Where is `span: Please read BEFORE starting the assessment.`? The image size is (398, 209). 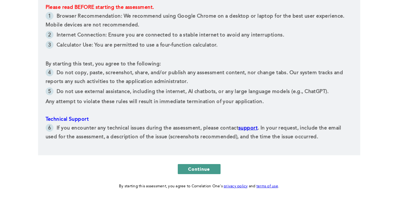 span: Please read BEFORE starting the assessment. is located at coordinates (100, 8).